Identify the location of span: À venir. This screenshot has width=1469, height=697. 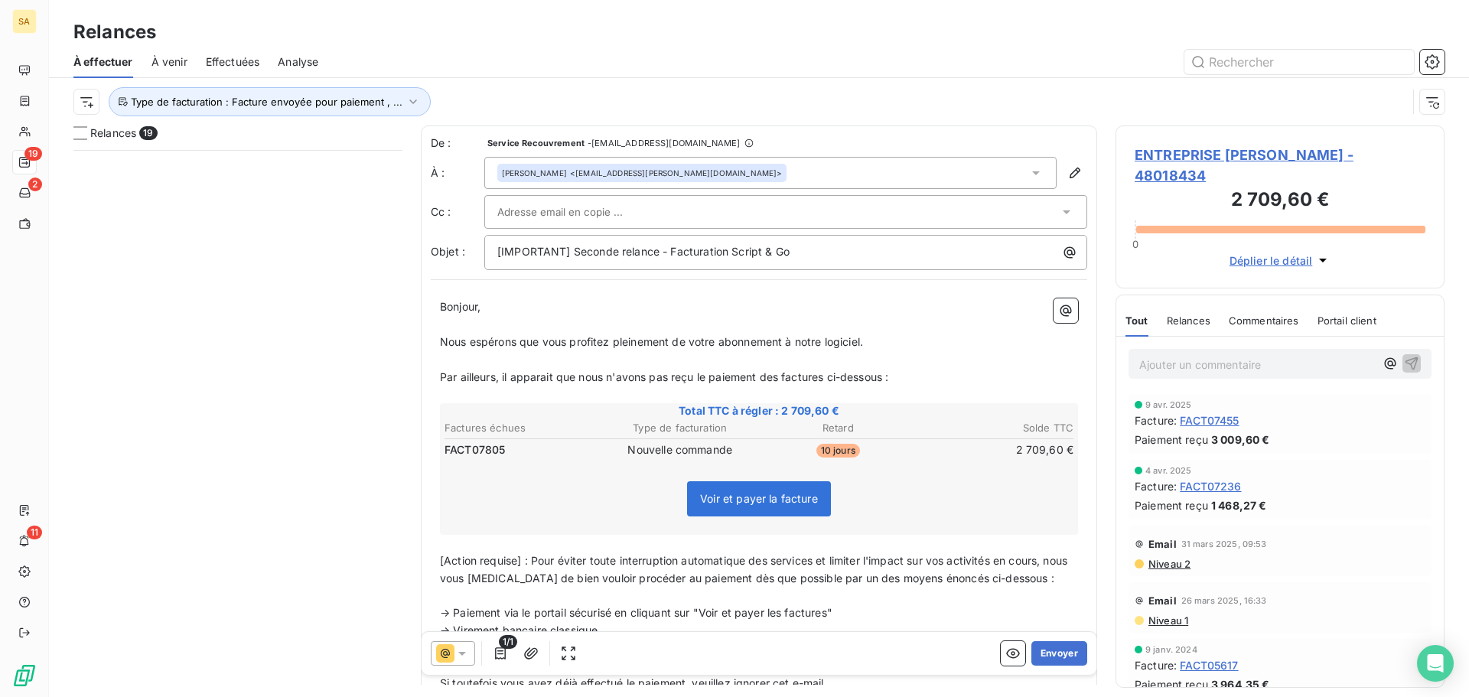
(169, 62).